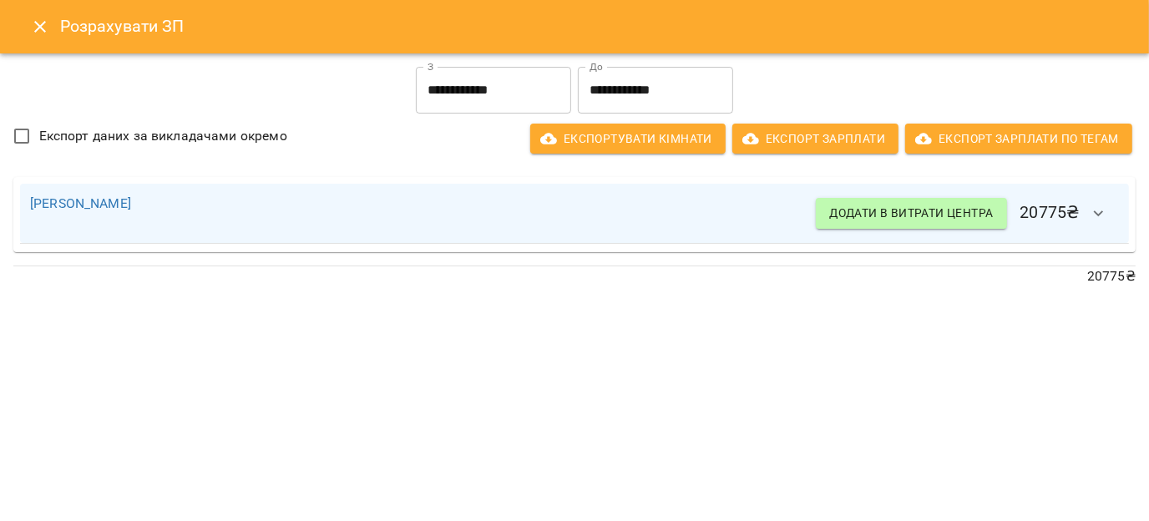  What do you see at coordinates (163, 136) in the screenshot?
I see `span: Експорт даних за викладачами окремо` at bounding box center [163, 136].